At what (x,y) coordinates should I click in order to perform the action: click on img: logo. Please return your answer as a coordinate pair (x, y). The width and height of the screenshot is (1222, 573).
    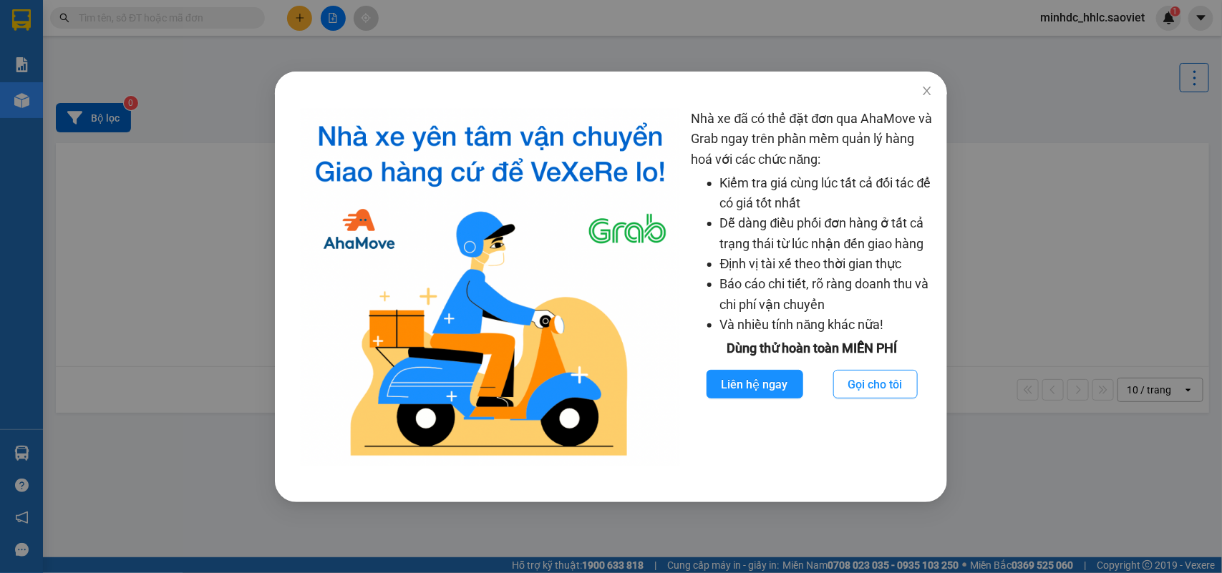
    Looking at the image, I should click on (490, 288).